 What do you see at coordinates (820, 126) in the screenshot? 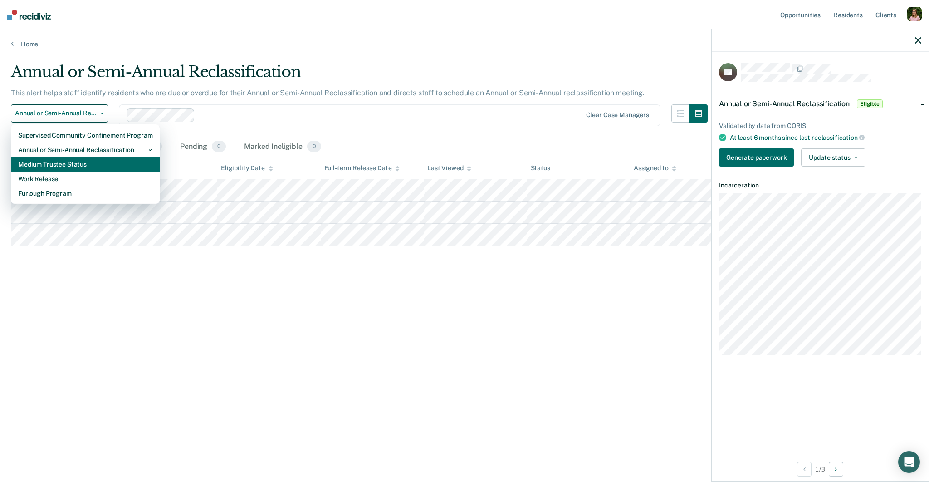
I see `div: Validated by data from CORIS` at bounding box center [820, 126].